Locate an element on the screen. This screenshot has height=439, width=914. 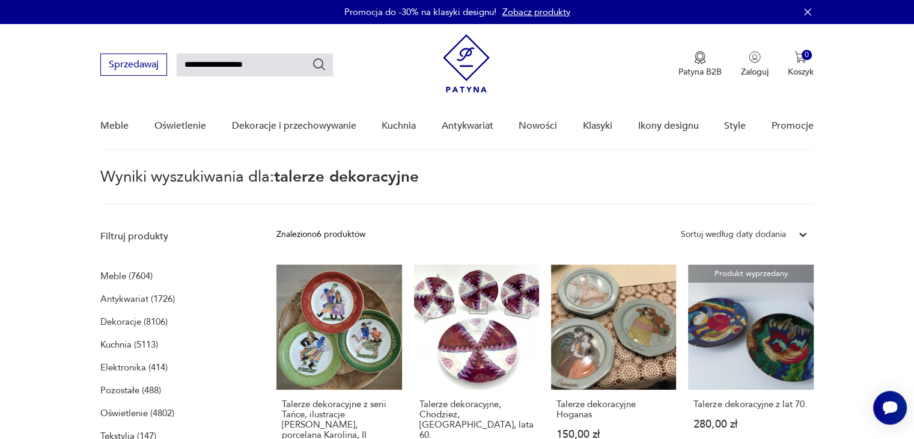
button: Patyna B2B is located at coordinates (700, 64).